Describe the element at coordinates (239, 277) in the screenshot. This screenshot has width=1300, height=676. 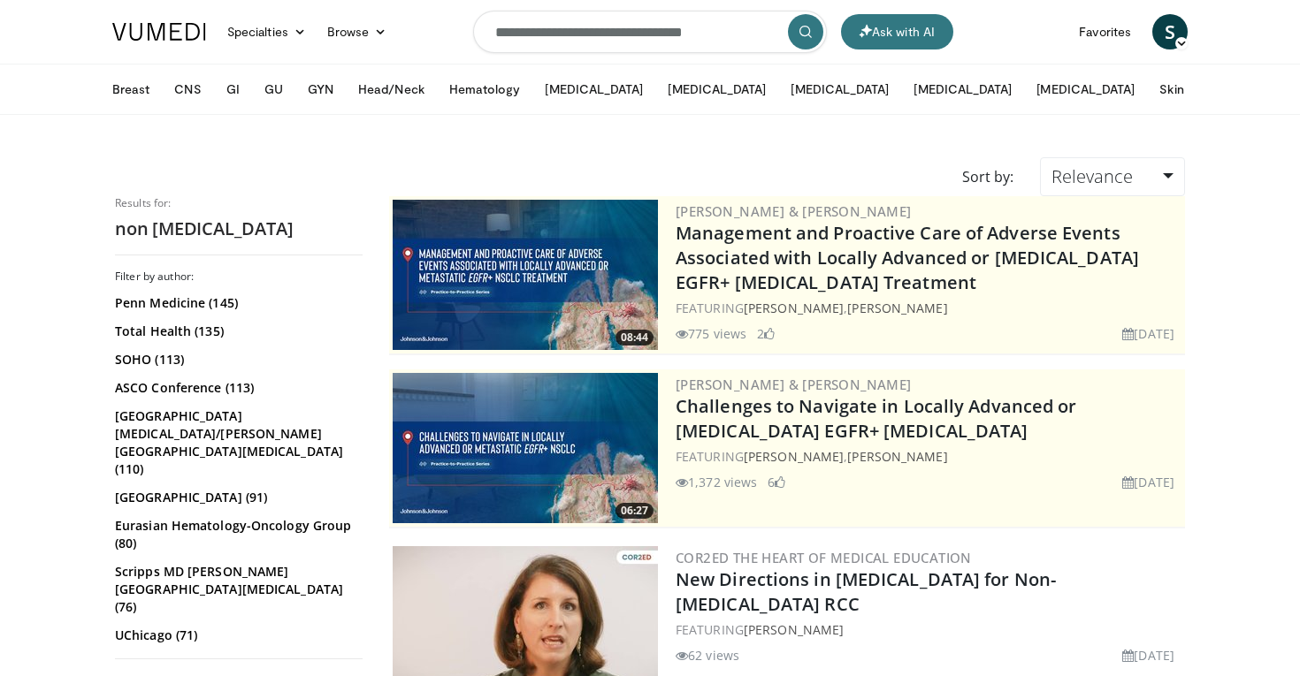
I see `h3: Filter by author:` at that location.